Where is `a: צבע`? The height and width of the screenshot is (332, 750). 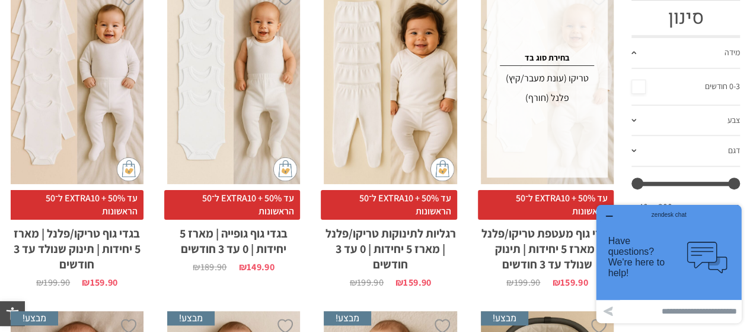
a: צבע is located at coordinates (686, 121).